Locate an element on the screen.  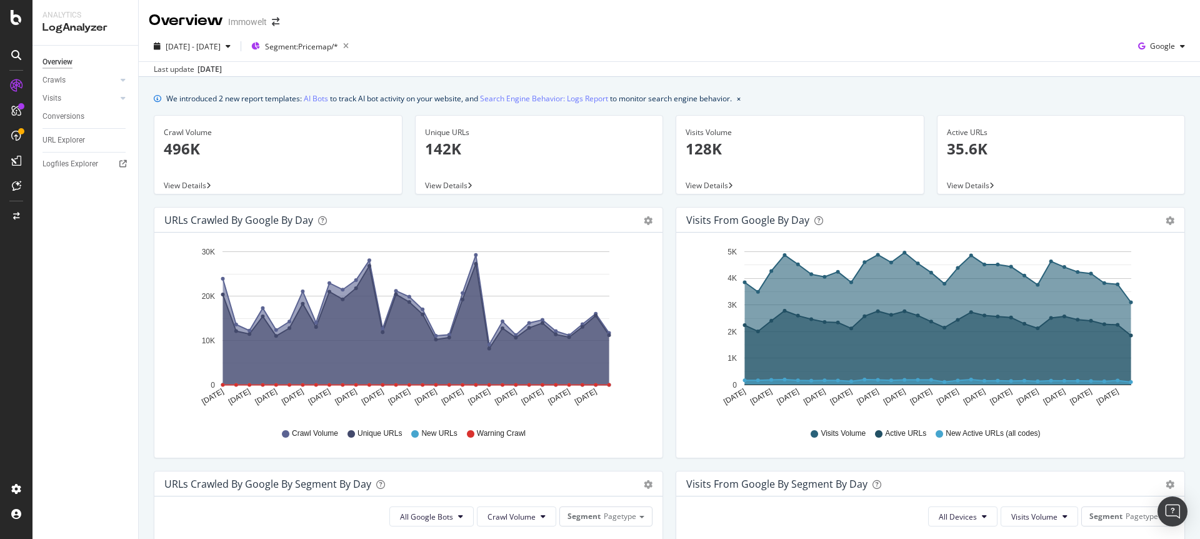
div: Open Intercom Messenger is located at coordinates (1173, 511).